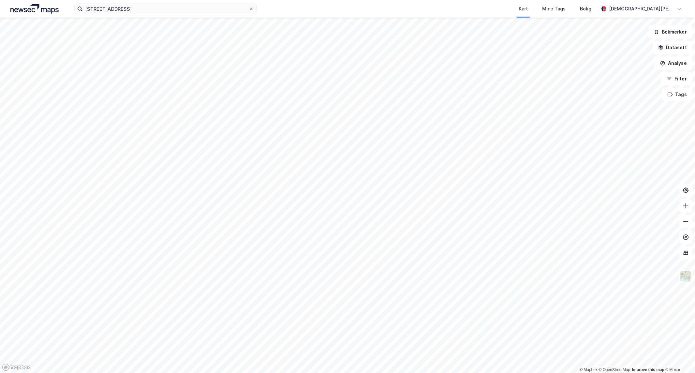  Describe the element at coordinates (686, 276) in the screenshot. I see `img: Z` at that location.